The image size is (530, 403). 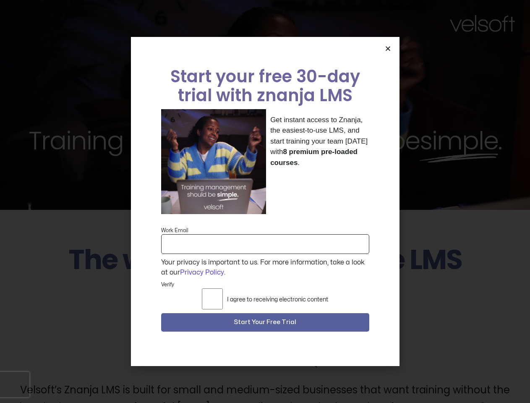 What do you see at coordinates (175, 230) in the screenshot?
I see `label: Work Email` at bounding box center [175, 230].